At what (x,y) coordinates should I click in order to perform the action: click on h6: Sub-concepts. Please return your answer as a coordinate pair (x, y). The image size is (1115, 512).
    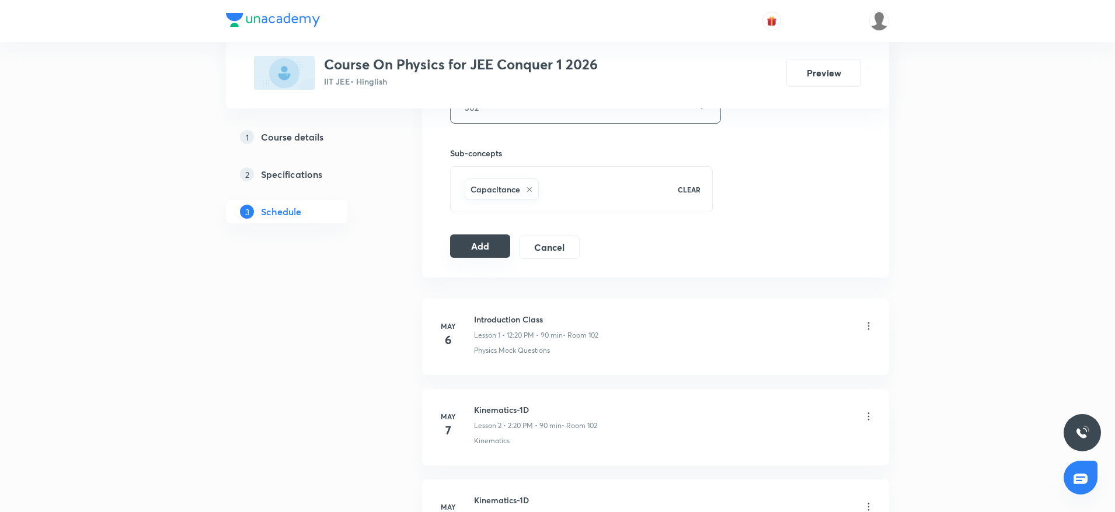
    Looking at the image, I should click on (581, 153).